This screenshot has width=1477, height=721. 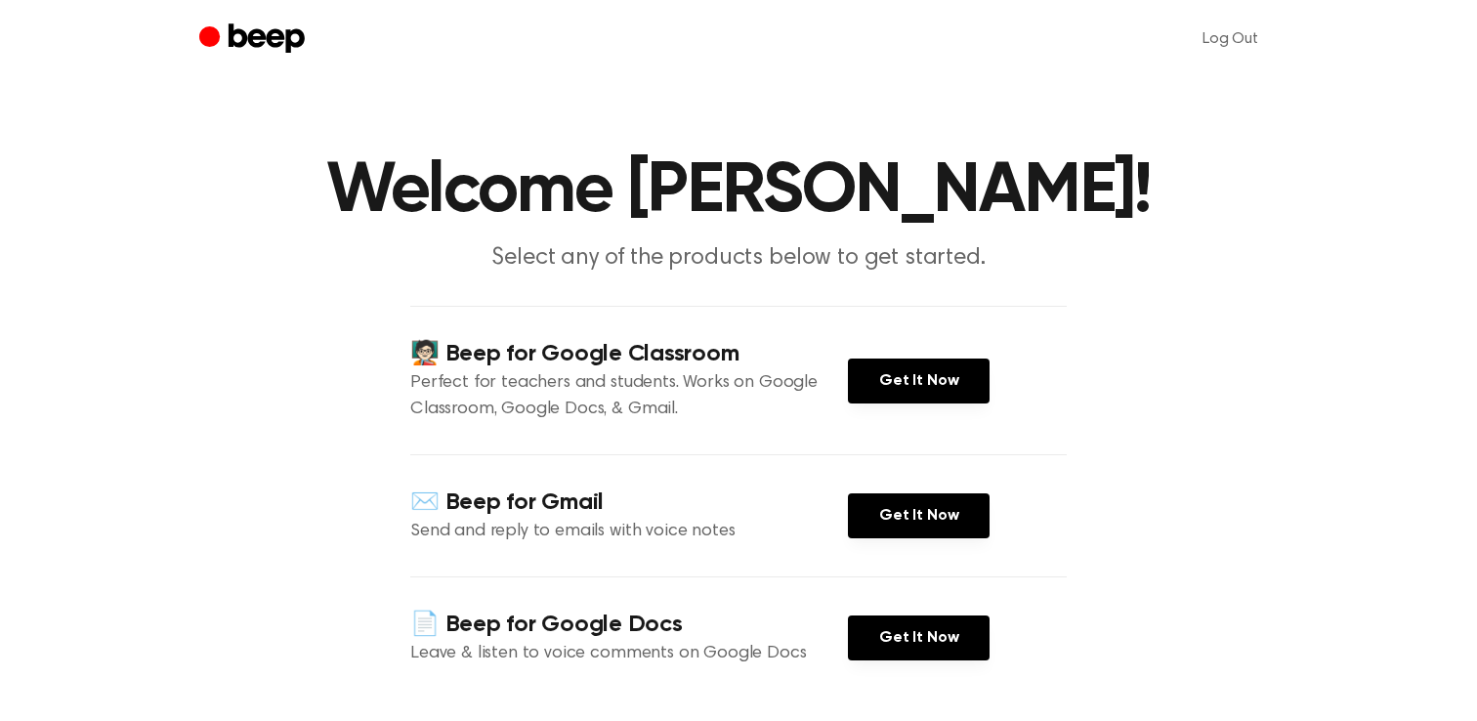 I want to click on a: Log Out, so click(x=1230, y=39).